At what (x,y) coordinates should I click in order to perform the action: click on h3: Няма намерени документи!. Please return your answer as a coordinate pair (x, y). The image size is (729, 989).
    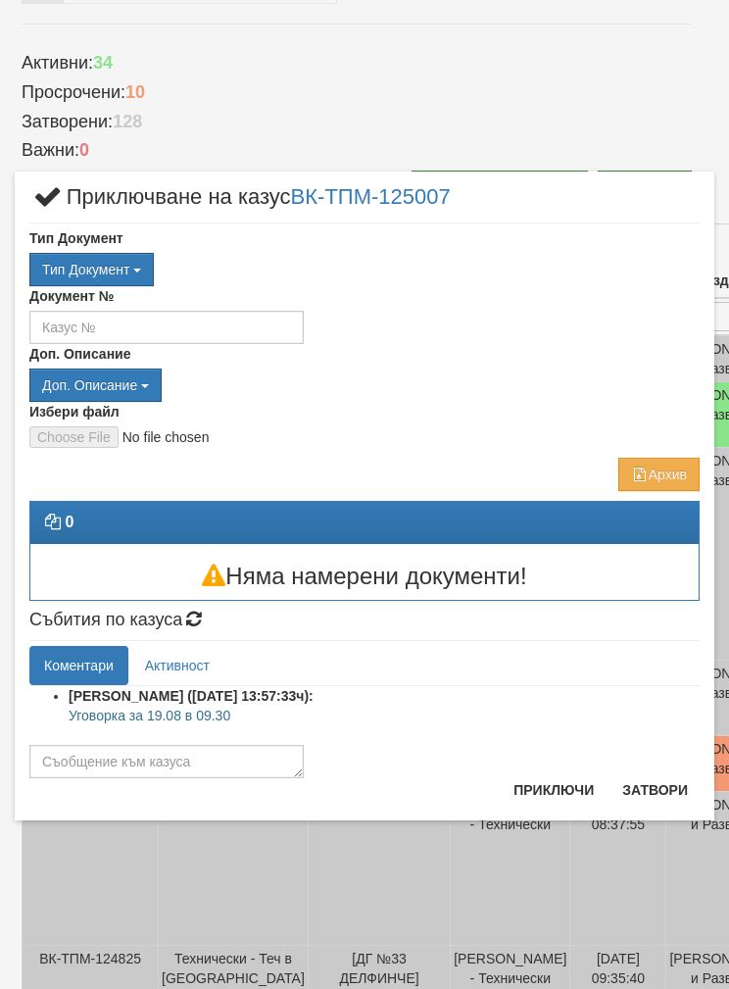
    Looking at the image, I should click on (364, 576).